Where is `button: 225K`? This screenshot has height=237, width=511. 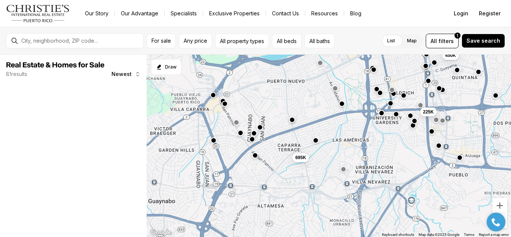 button: 225K is located at coordinates (428, 112).